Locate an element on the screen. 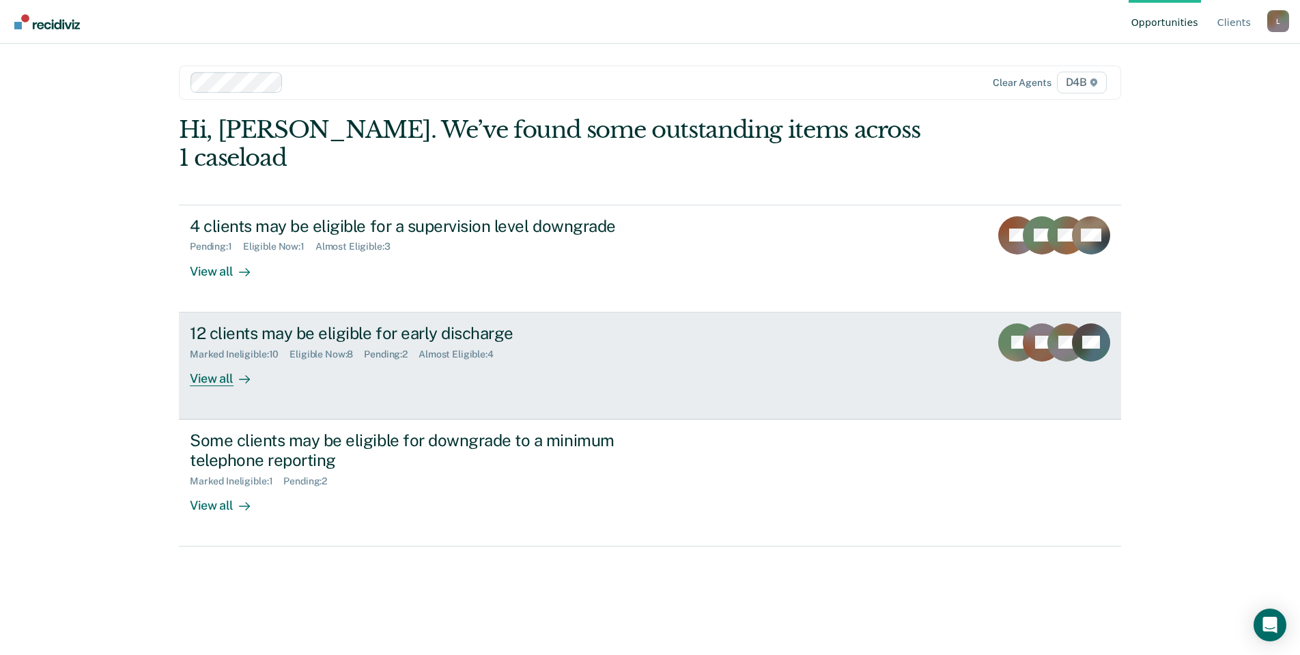 This screenshot has height=655, width=1300. div: Eligible Now : 1 is located at coordinates (279, 246).